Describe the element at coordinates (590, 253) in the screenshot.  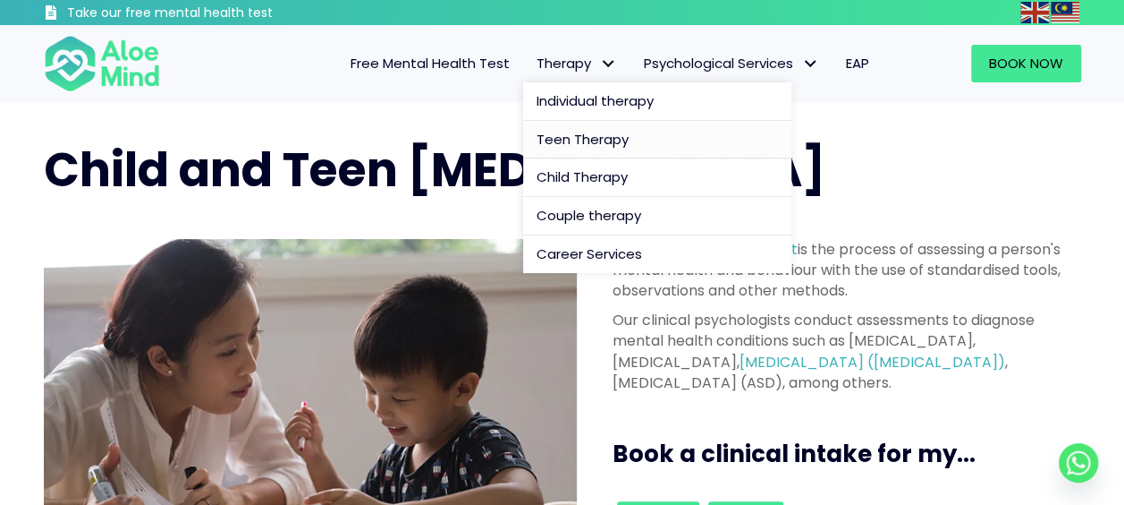
I see `span: Career Services` at that location.